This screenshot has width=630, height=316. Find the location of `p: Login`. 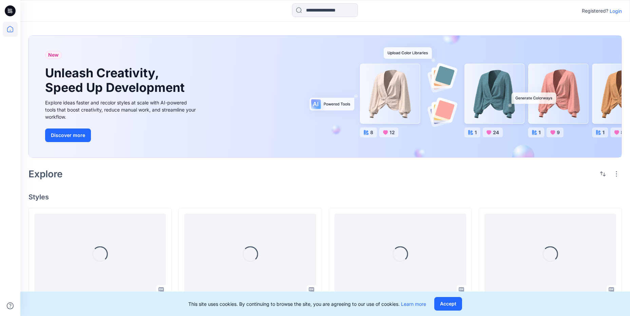

p: Login is located at coordinates (615, 11).